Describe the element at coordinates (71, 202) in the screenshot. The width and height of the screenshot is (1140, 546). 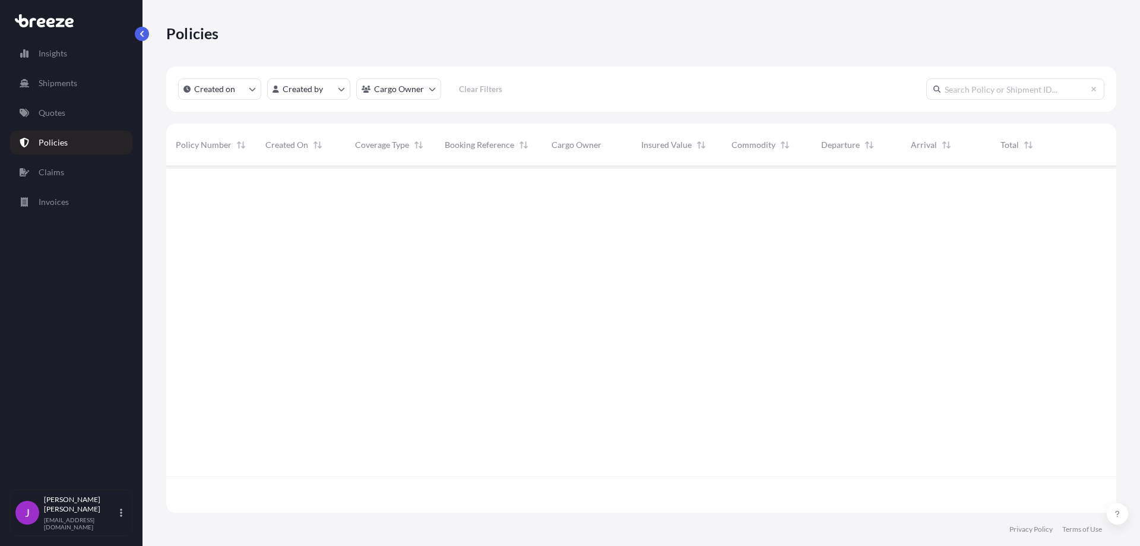
I see `a: Invoices` at that location.